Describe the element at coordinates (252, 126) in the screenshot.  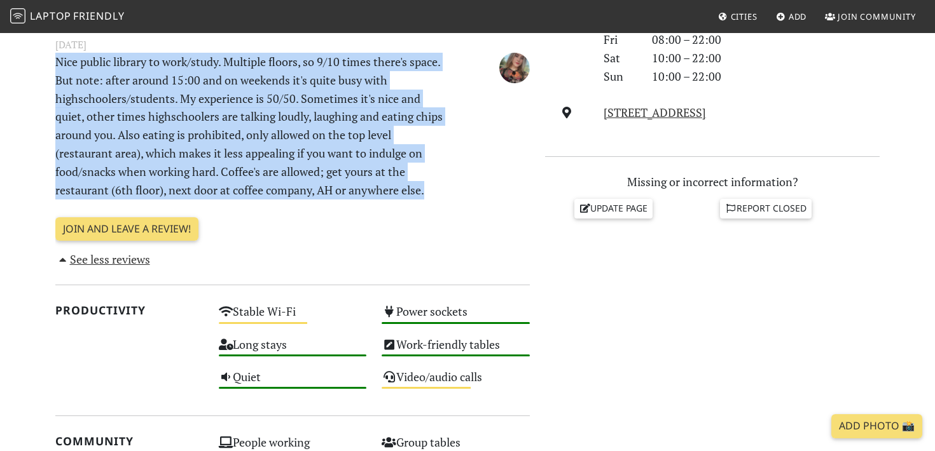
I see `p: Nice public library to work/study. Multiple floors, so 9/10 times there's space. But note: after ...` at that location.